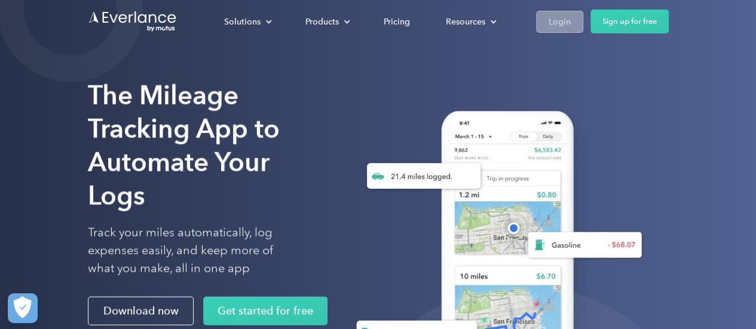 The height and width of the screenshot is (329, 756). I want to click on a: Go to homepage, so click(133, 22).